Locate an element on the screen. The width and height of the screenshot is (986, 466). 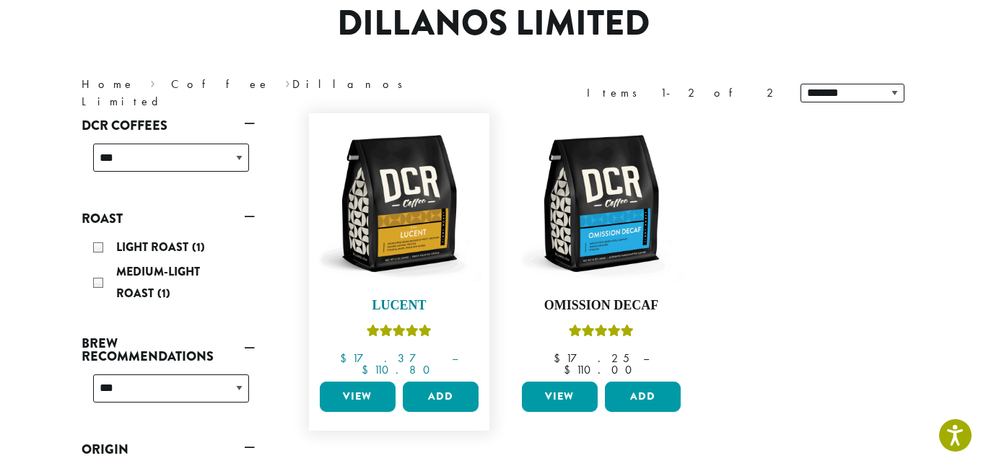
div: Items 1-2 of 2 is located at coordinates (683, 93).